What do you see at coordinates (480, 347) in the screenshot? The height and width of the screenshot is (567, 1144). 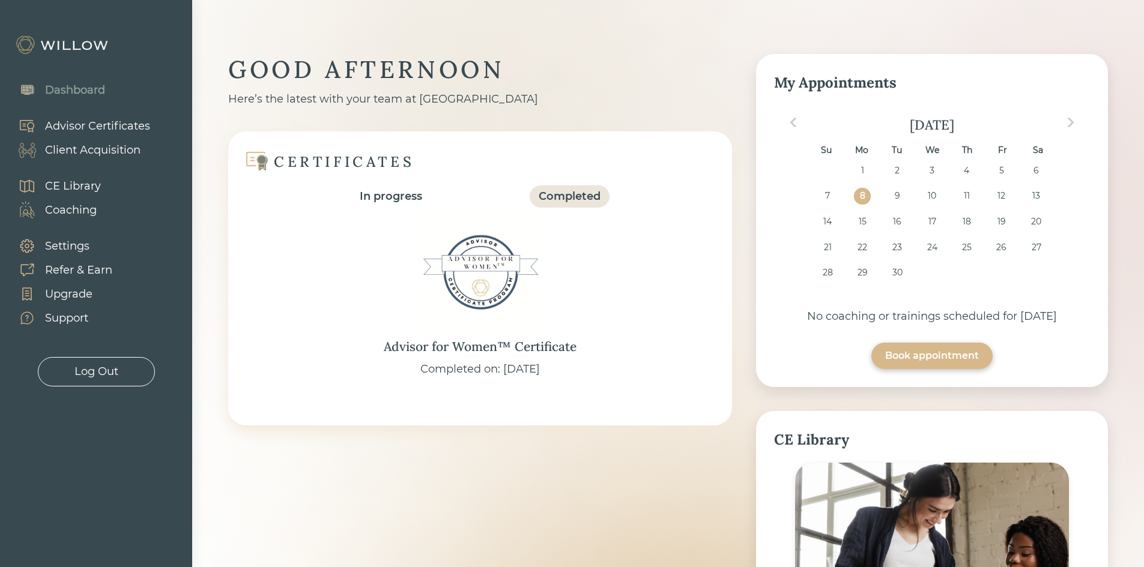 I see `div: Advisor for Women™ Certificate` at bounding box center [480, 347].